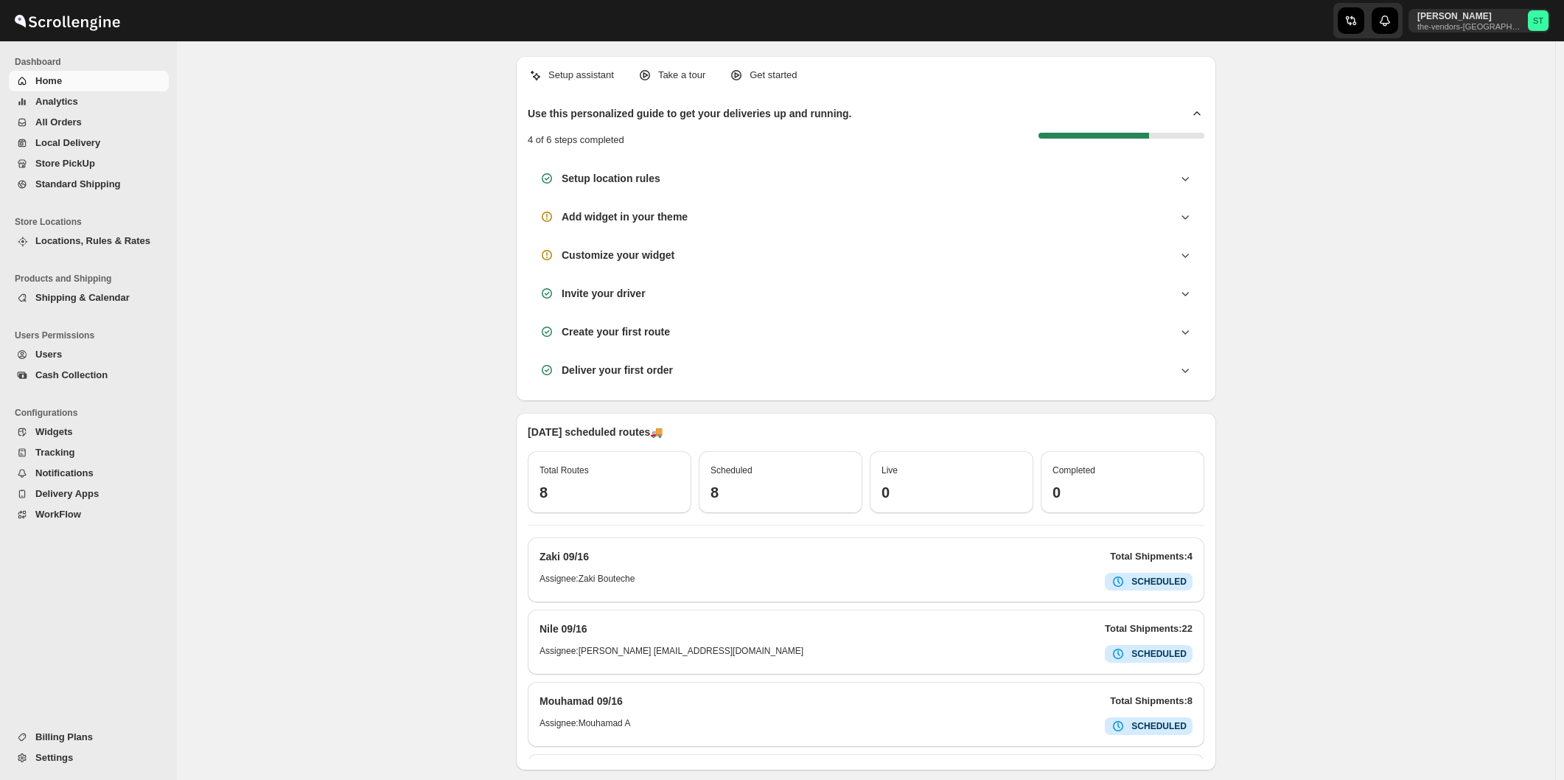 This screenshot has width=1564, height=780. Describe the element at coordinates (88, 122) in the screenshot. I see `button: All Orders` at that location.